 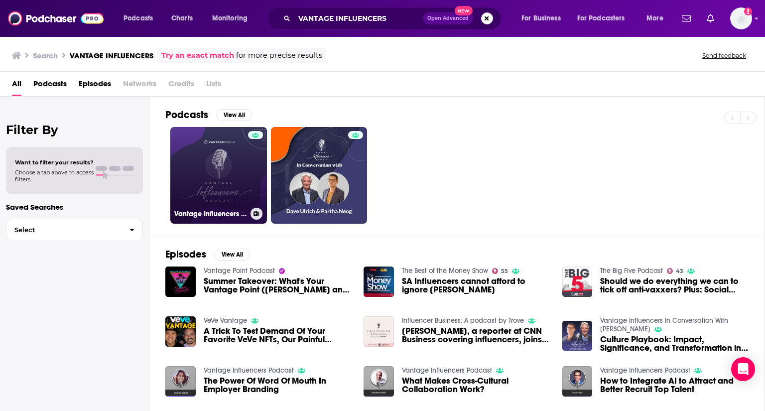 What do you see at coordinates (741, 18) in the screenshot?
I see `span: Logged in as patiencebaldacci` at bounding box center [741, 18].